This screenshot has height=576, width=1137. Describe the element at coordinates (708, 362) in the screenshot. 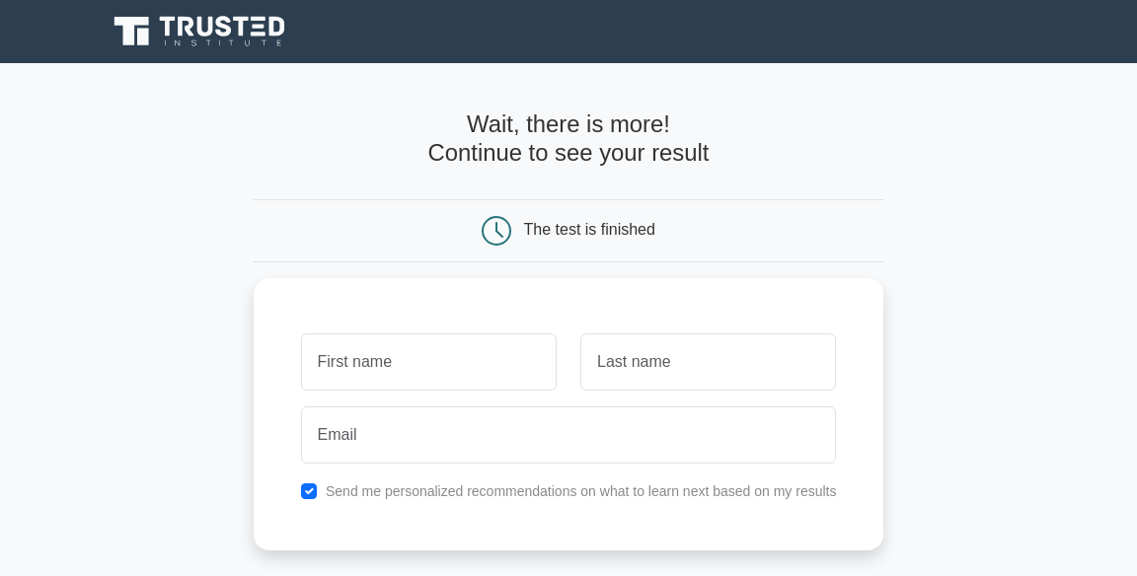

I see `input: Last name` at that location.